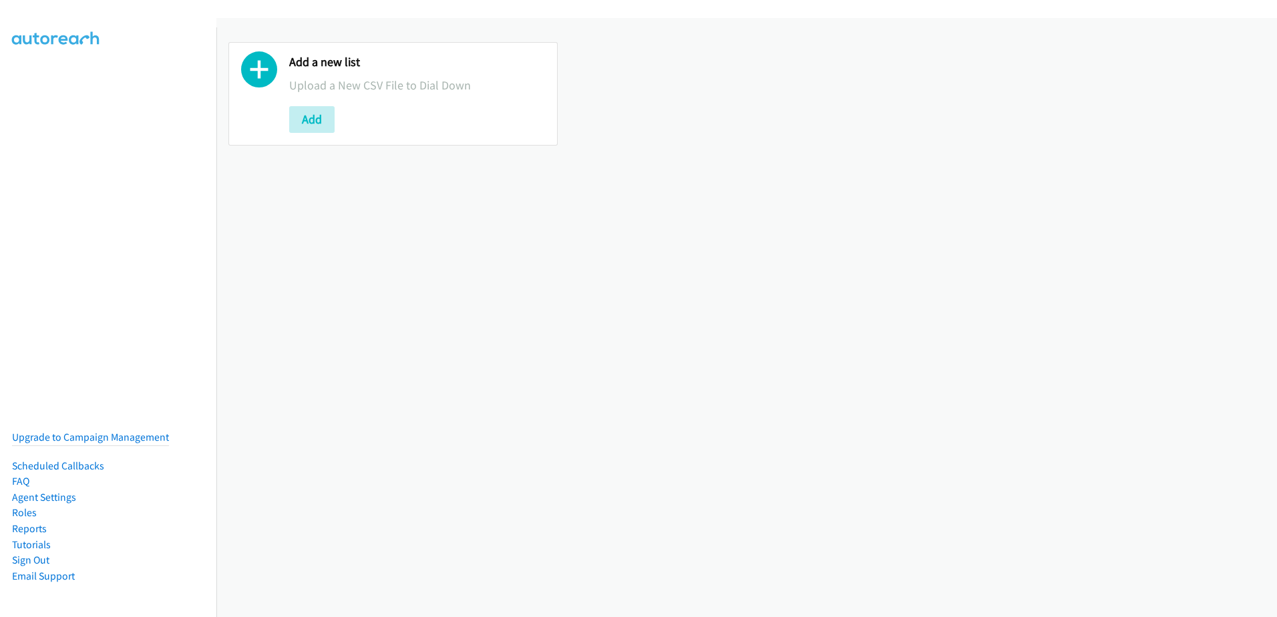 The height and width of the screenshot is (617, 1277). I want to click on a: Agent Settings, so click(44, 497).